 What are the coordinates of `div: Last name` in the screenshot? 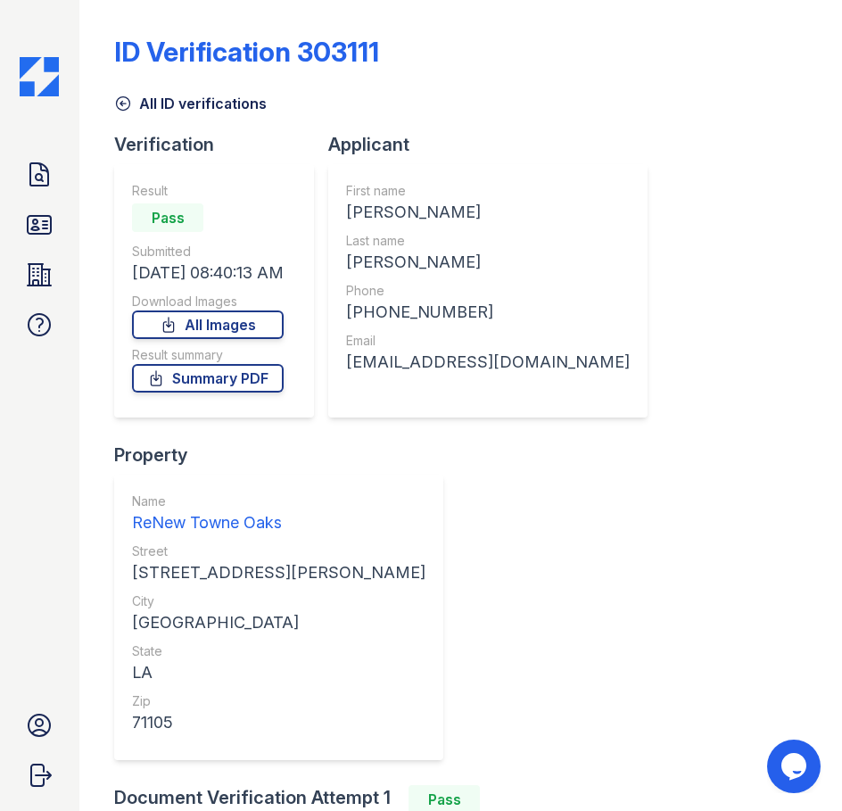 It's located at (488, 241).